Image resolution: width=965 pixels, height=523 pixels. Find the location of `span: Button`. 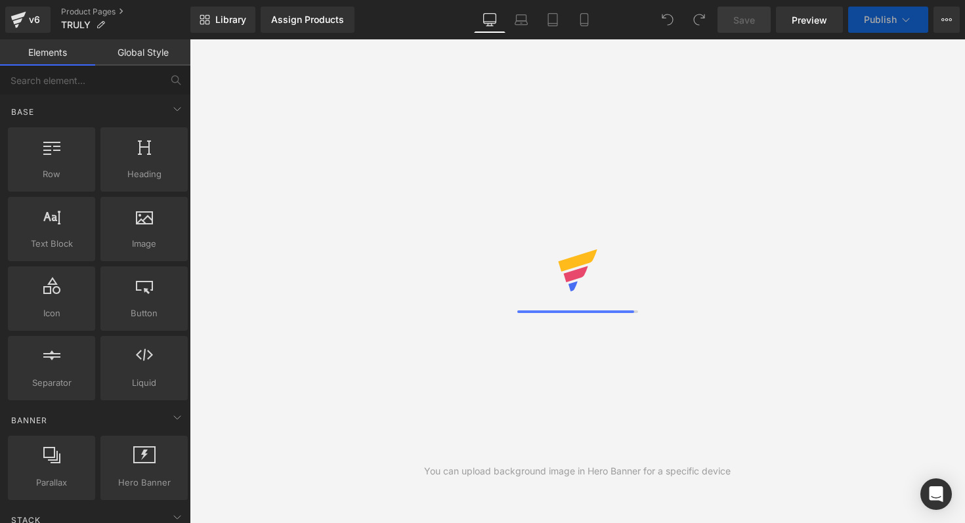

span: Button is located at coordinates (144, 313).